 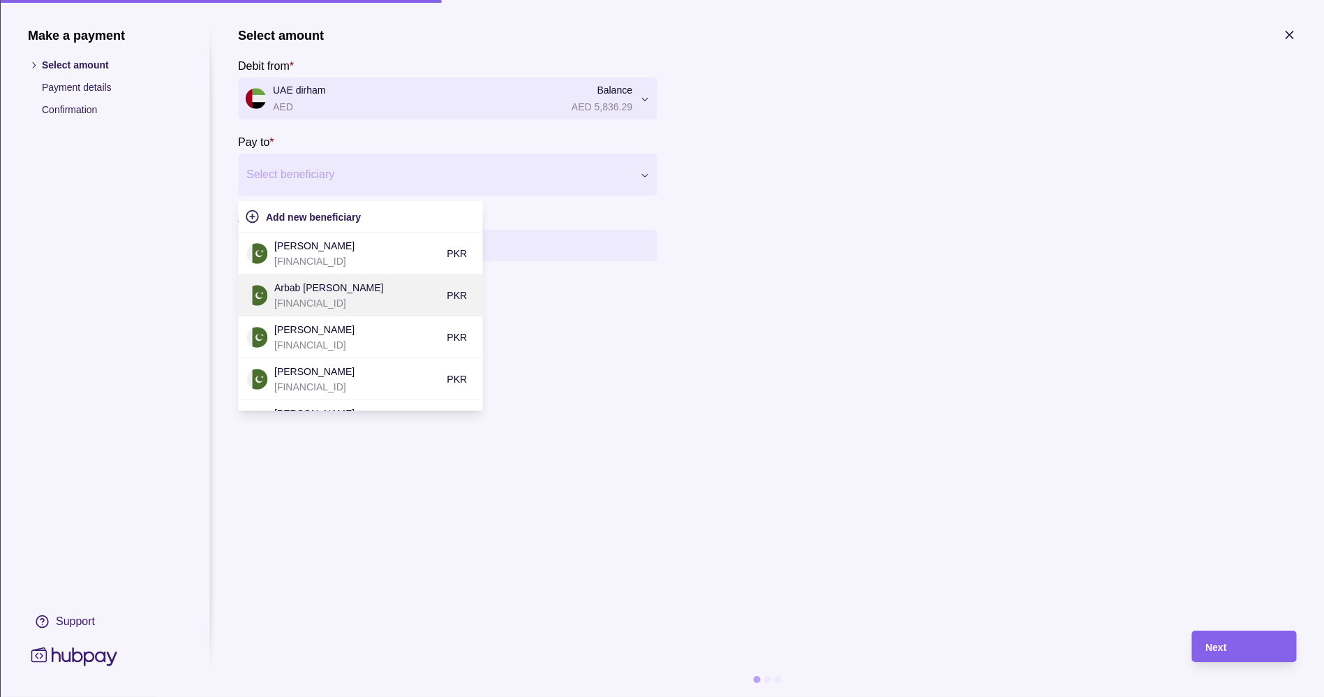 What do you see at coordinates (1216, 647) in the screenshot?
I see `span: Next` at bounding box center [1216, 647].